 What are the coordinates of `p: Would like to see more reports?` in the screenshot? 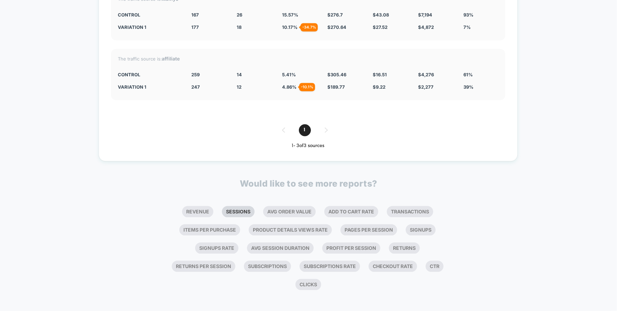 It's located at (309, 184).